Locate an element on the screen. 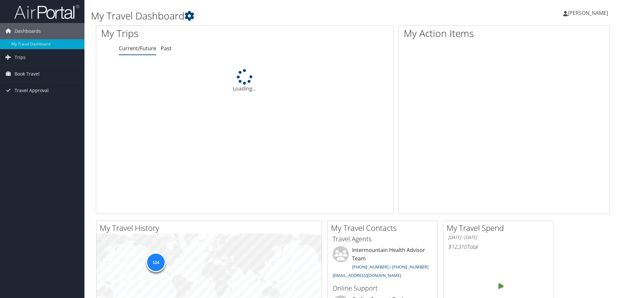 Image resolution: width=621 pixels, height=298 pixels. span: $12,310 is located at coordinates (457, 247).